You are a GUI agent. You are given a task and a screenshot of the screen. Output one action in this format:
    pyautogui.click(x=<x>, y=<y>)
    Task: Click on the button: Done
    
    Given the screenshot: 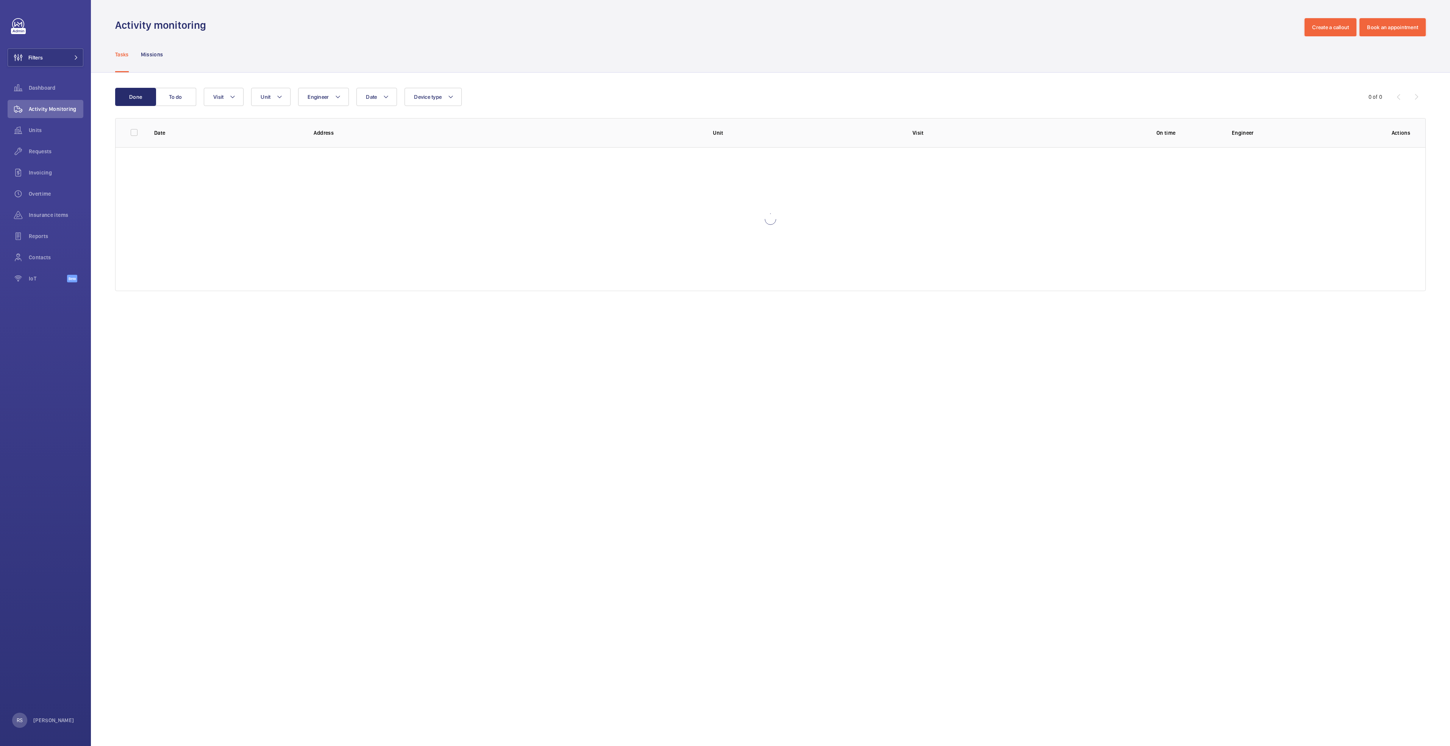 What is the action you would take?
    pyautogui.click(x=136, y=97)
    